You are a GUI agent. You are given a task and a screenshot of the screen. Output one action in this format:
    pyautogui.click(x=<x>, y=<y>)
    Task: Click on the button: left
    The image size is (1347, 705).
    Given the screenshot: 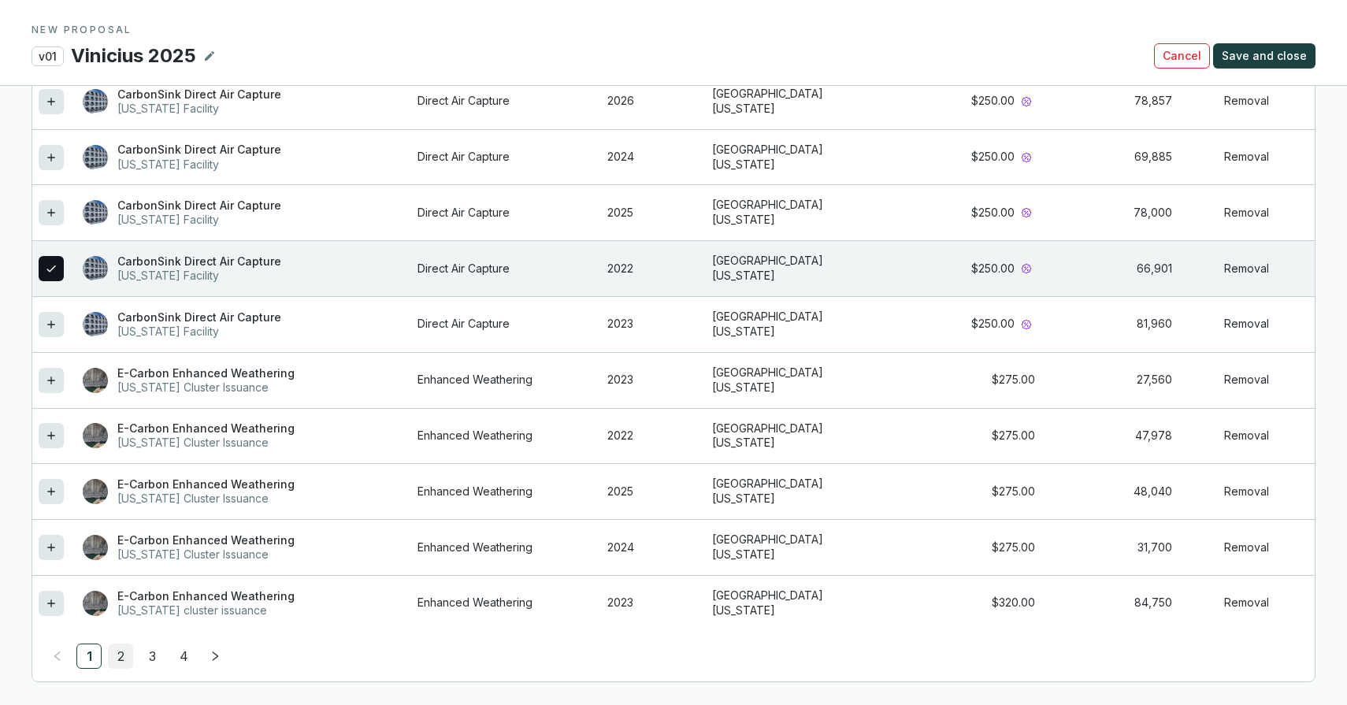 What is the action you would take?
    pyautogui.click(x=58, y=656)
    